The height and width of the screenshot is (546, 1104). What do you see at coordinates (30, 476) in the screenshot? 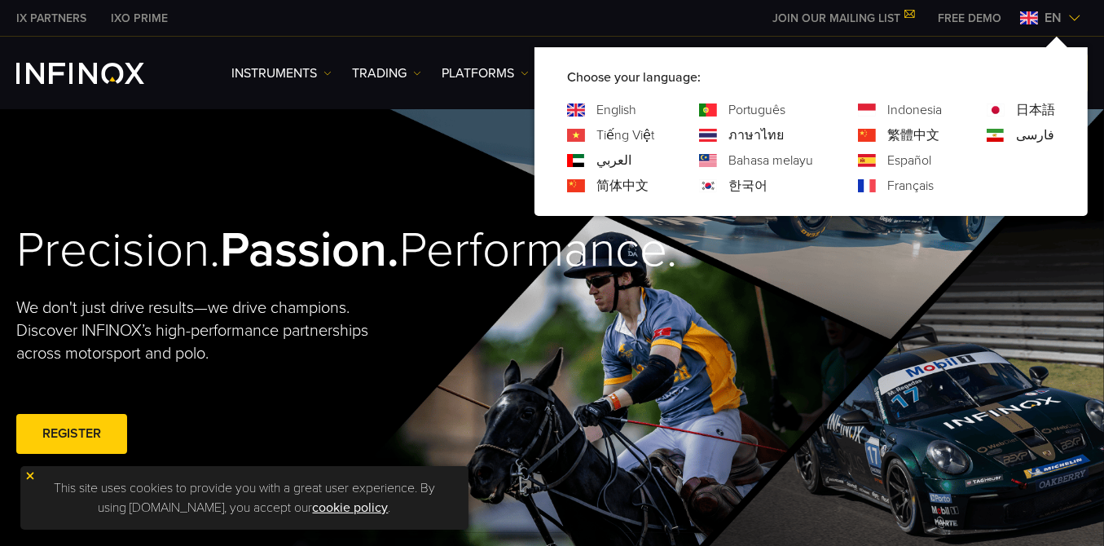
I see `img: yellow close icon` at bounding box center [30, 476].